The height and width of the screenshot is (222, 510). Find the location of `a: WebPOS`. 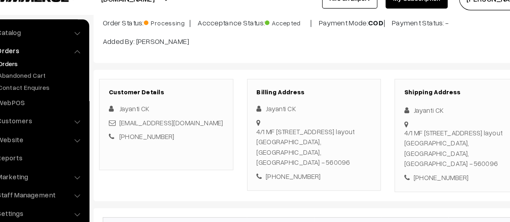

a: WebPOS is located at coordinates (58, 106).